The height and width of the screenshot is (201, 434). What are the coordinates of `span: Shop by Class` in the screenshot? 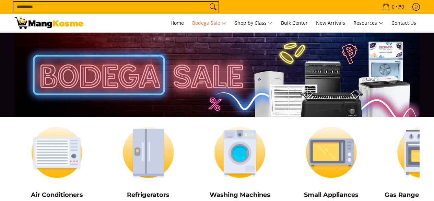 It's located at (254, 23).